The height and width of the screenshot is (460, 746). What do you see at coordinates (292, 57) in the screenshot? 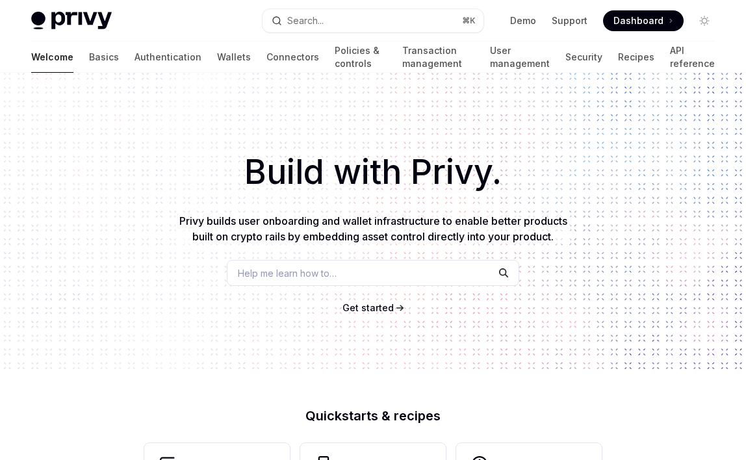
I see `a: Connectors` at bounding box center [292, 57].